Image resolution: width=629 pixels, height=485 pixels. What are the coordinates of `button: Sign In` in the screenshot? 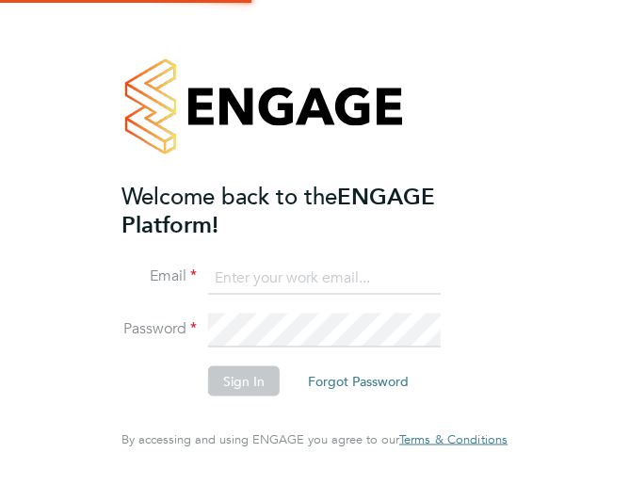 It's located at (244, 381).